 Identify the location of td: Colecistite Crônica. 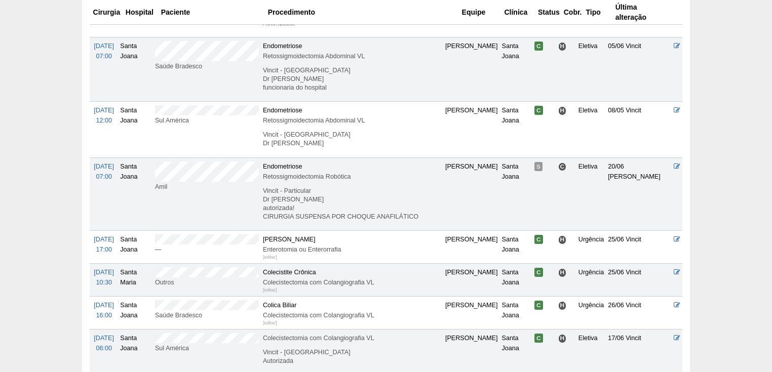
(352, 280).